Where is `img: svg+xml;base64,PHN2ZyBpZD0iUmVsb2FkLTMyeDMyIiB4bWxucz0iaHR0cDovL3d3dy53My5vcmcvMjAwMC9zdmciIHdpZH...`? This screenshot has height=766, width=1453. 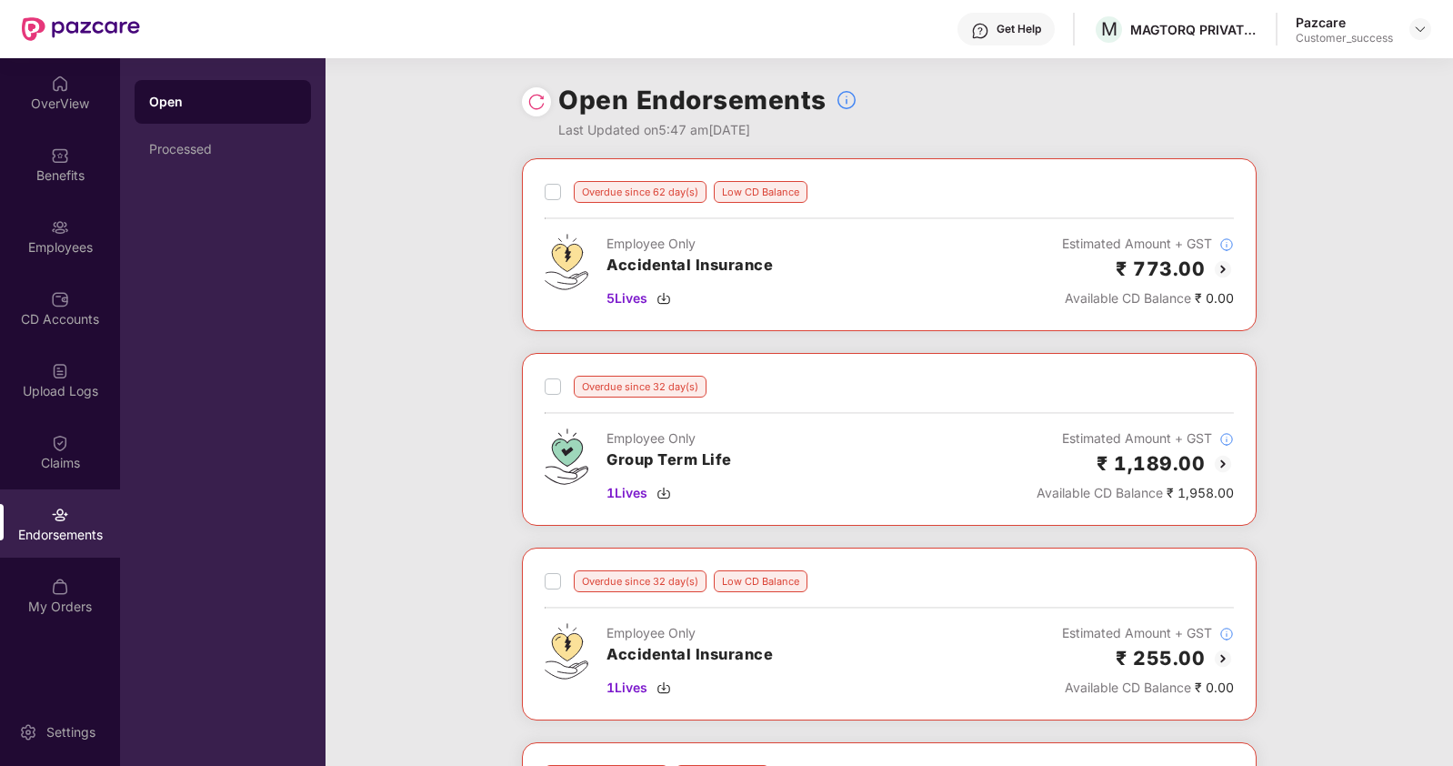
img: svg+xml;base64,PHN2ZyBpZD0iUmVsb2FkLTMyeDMyIiB4bWxucz0iaHR0cDovL3d3dy53My5vcmcvMjAwMC9zdmciIHdpZH... is located at coordinates (536, 102).